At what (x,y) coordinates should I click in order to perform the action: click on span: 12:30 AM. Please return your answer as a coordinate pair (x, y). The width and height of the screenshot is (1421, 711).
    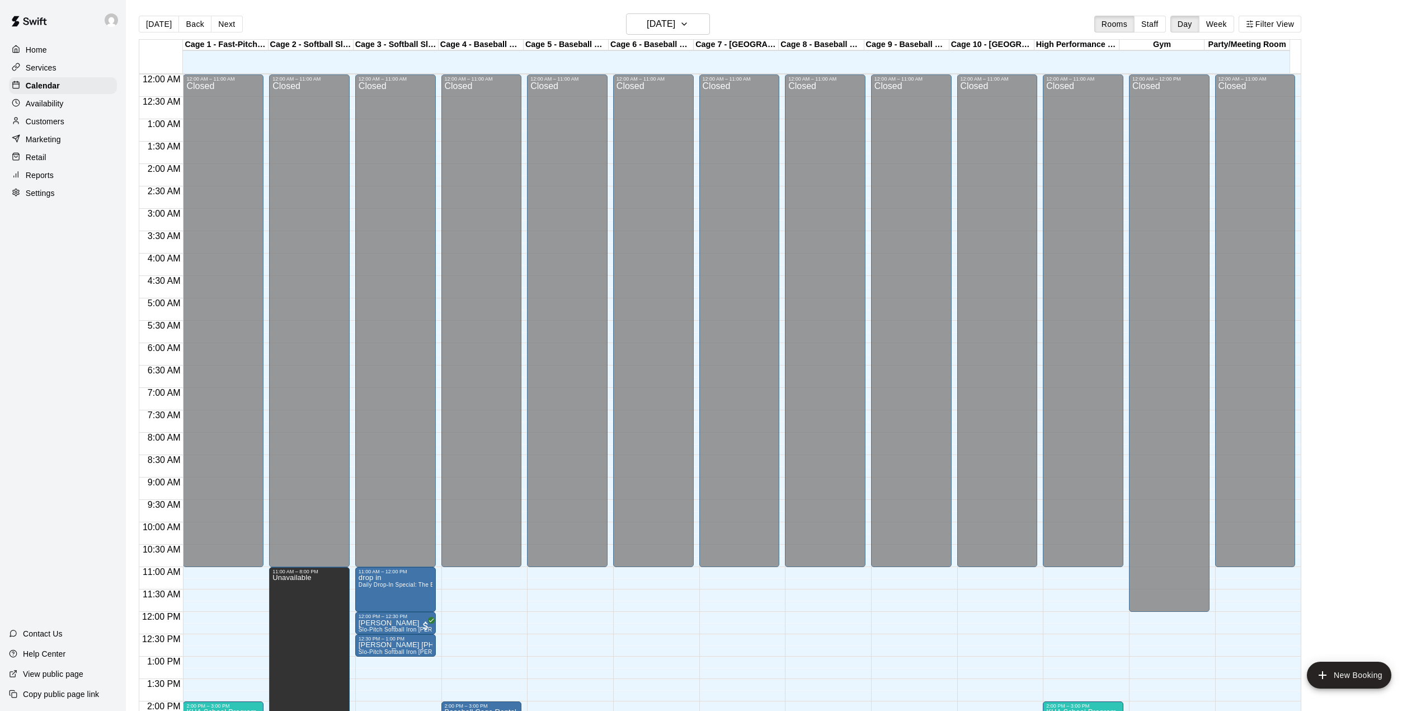
    Looking at the image, I should click on (162, 101).